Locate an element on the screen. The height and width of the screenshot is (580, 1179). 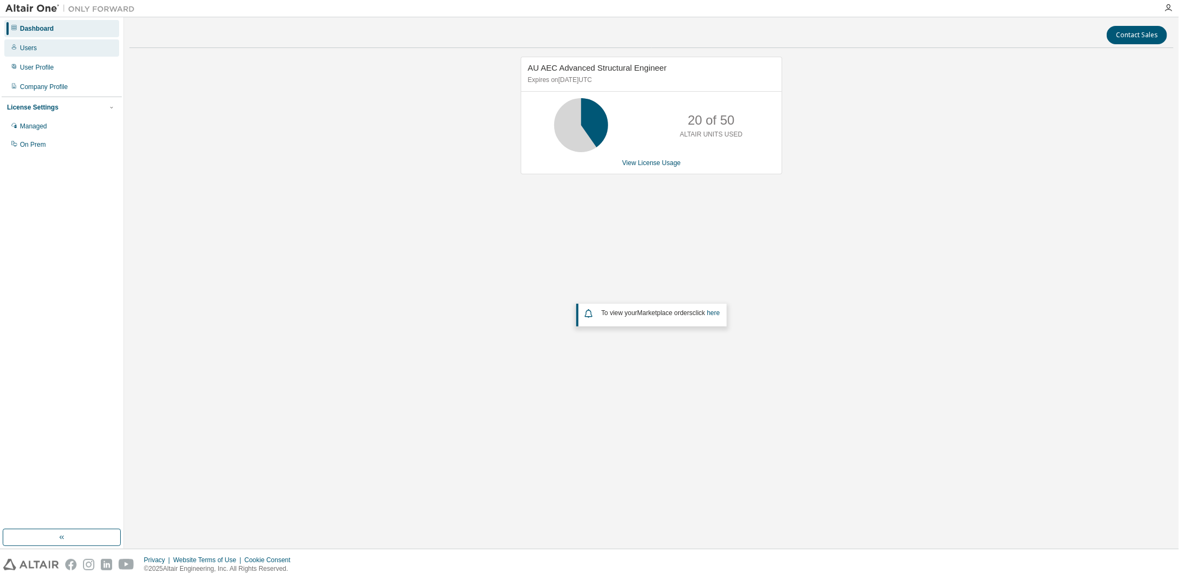
em: Marketplace orders is located at coordinates (665, 313).